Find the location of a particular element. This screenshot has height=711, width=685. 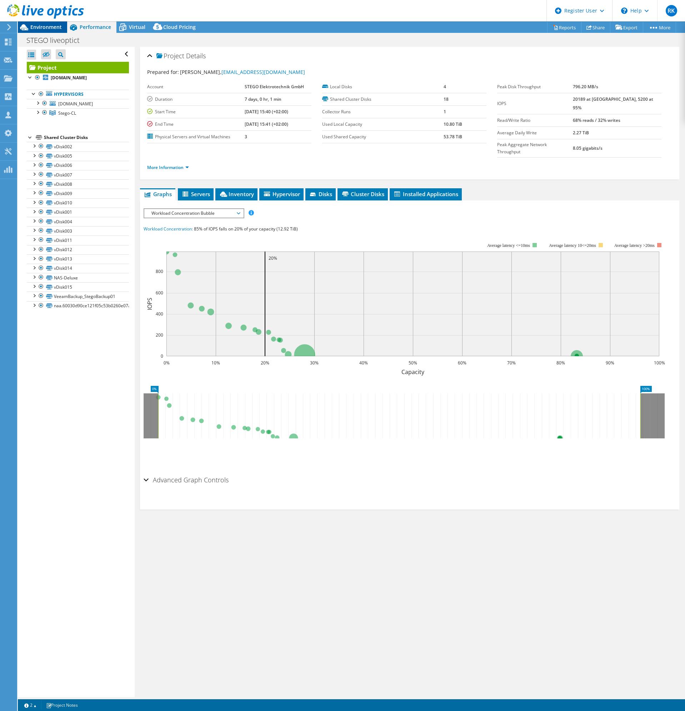

text: 800 is located at coordinates (159, 271).